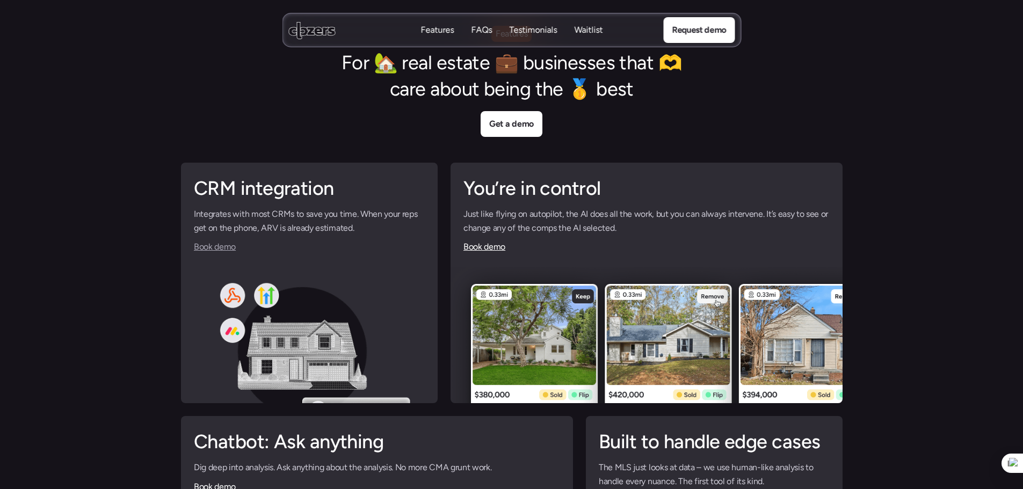 Image resolution: width=1023 pixels, height=489 pixels. What do you see at coordinates (437, 30) in the screenshot?
I see `a: FeaturesFeatures` at bounding box center [437, 30].